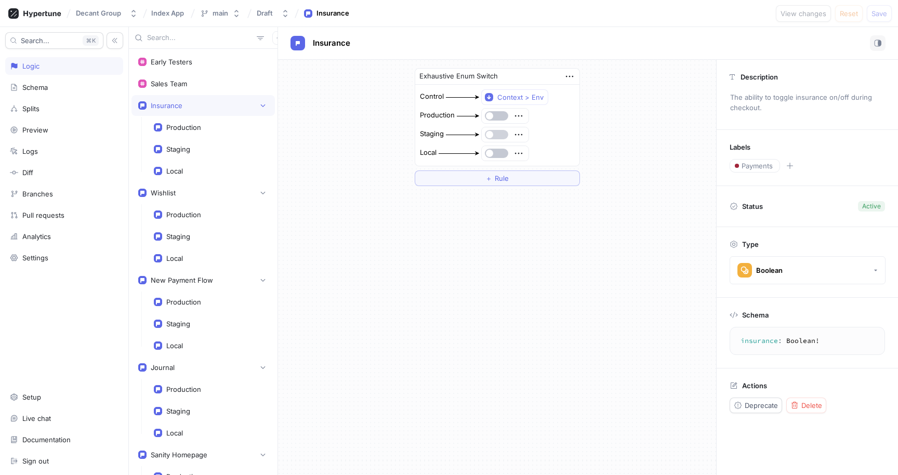  Describe the element at coordinates (849, 14) in the screenshot. I see `button: Reset` at that location.